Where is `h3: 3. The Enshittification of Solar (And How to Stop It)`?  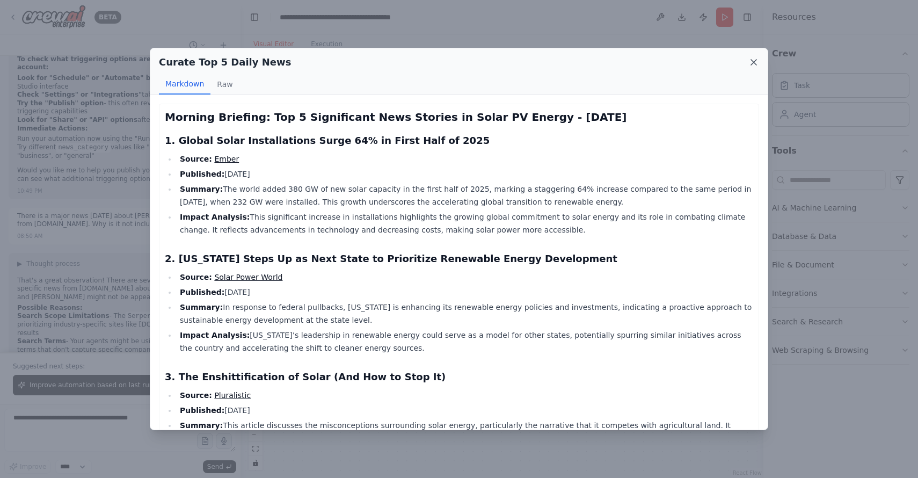
h3: 3. The Enshittification of Solar (And How to Stop It) is located at coordinates (459, 377).